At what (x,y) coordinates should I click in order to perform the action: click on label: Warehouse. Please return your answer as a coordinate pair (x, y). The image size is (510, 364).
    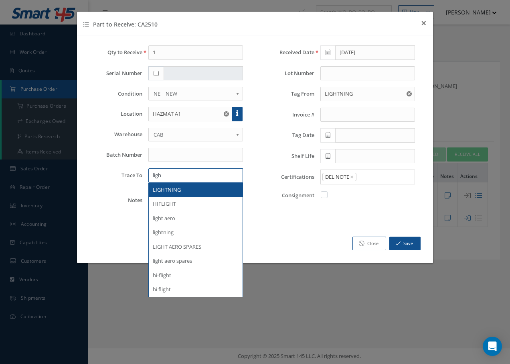
    Looking at the image, I should click on (116, 134).